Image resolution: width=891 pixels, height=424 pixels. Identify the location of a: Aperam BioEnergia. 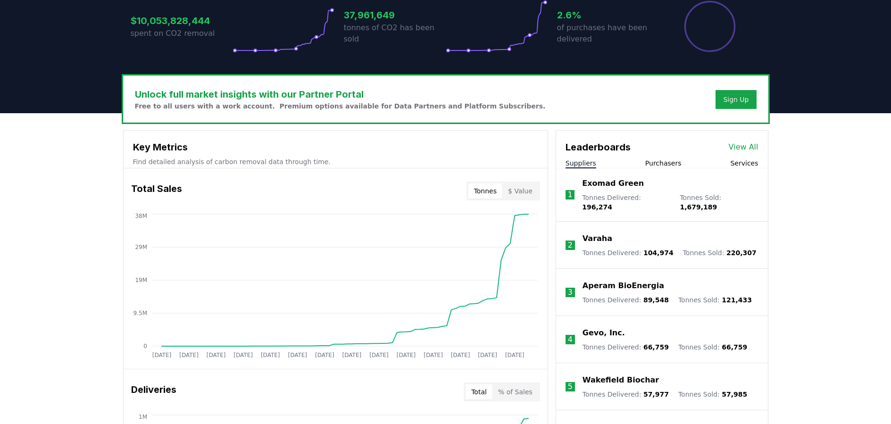
(623, 286).